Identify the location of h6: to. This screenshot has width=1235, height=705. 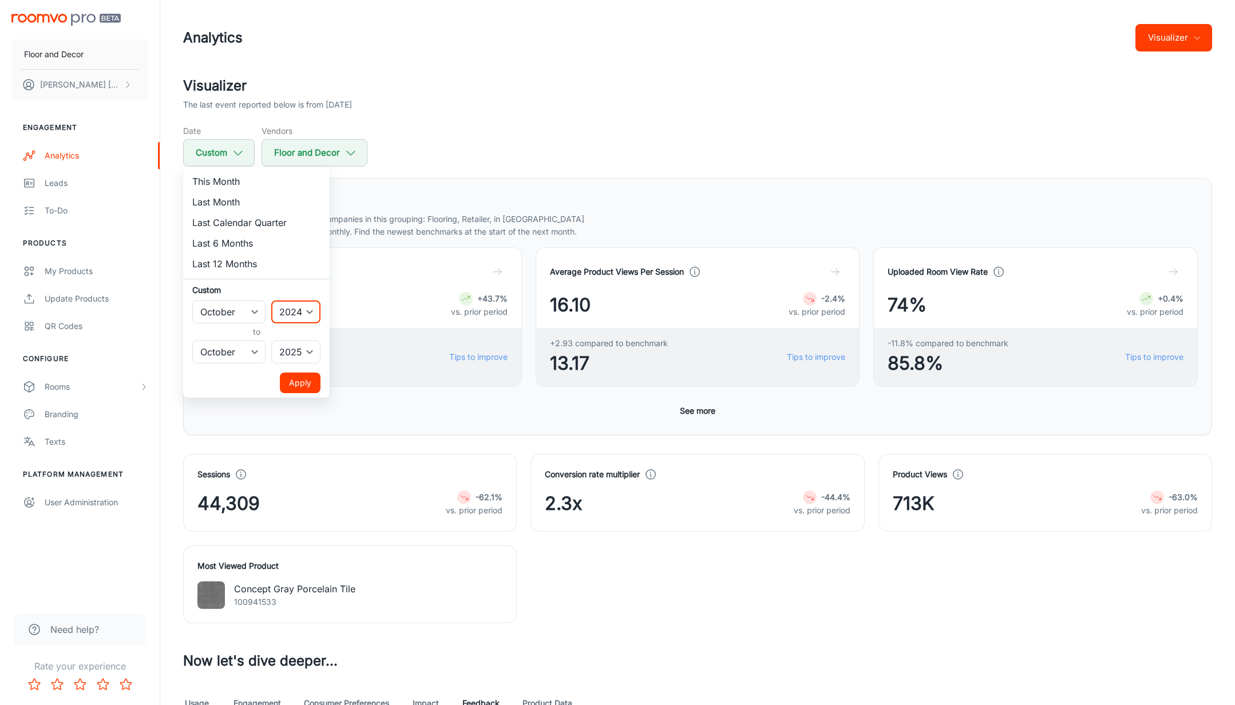
(256, 332).